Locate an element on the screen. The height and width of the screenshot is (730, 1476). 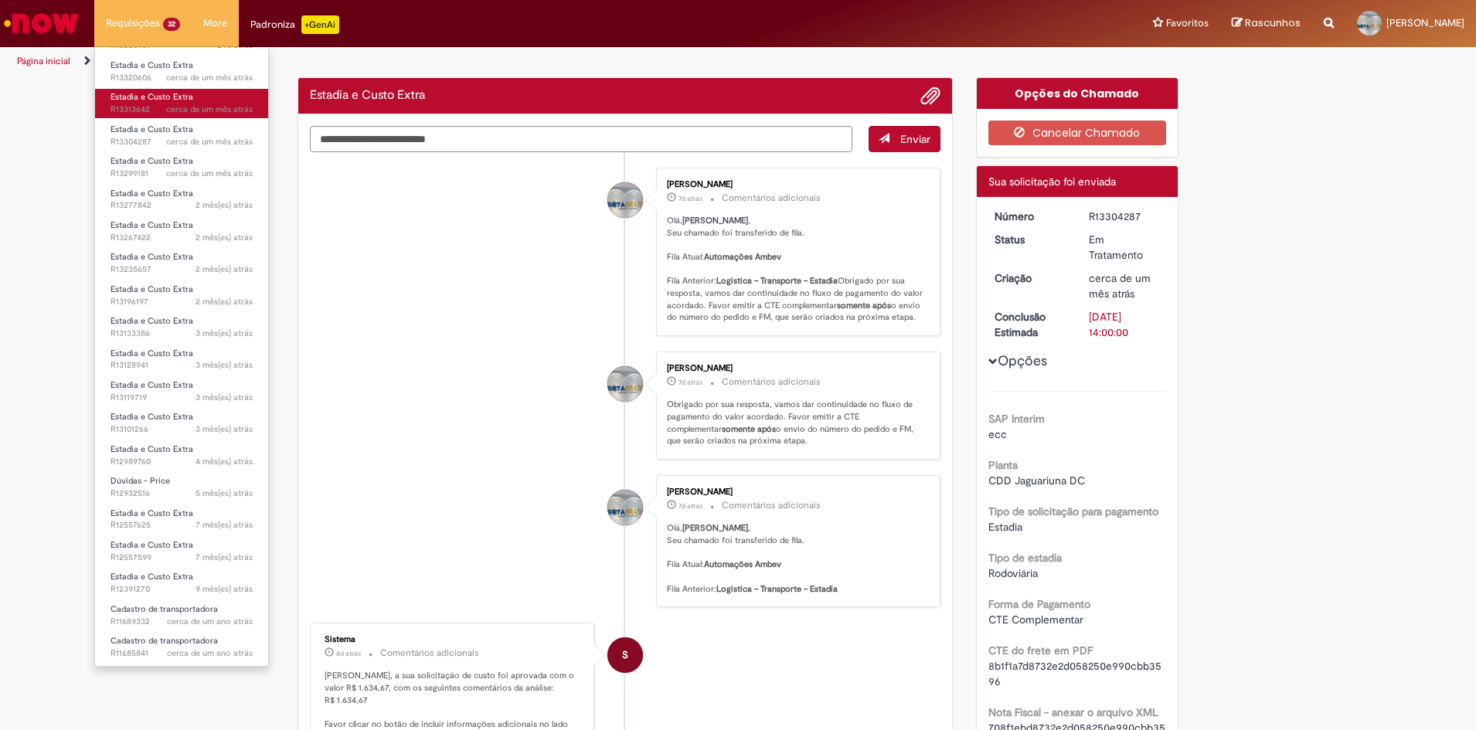
span: 5 mês(es) atrás is located at coordinates (224, 493).